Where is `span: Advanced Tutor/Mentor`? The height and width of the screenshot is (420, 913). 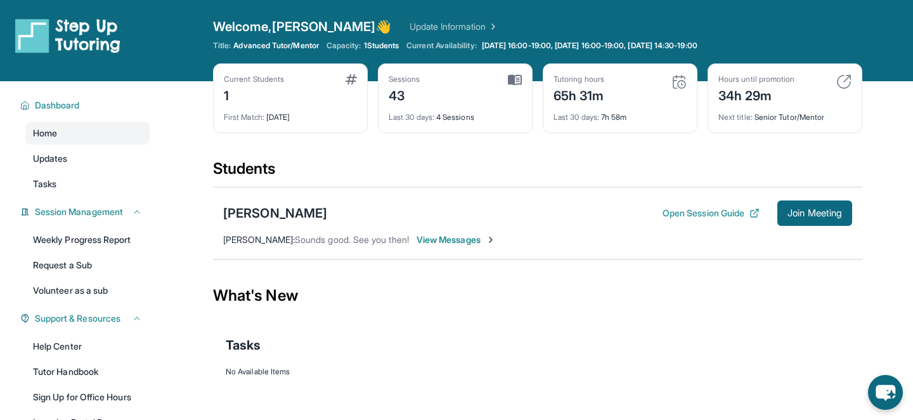 span: Advanced Tutor/Mentor is located at coordinates (276, 46).